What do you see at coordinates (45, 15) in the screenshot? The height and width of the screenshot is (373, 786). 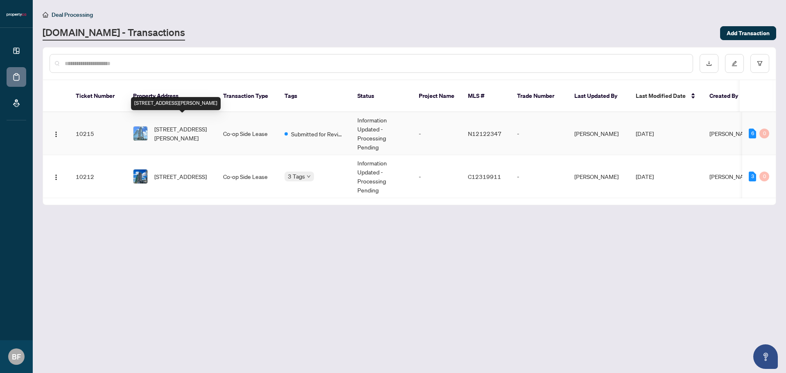 I see `span: home` at bounding box center [45, 15].